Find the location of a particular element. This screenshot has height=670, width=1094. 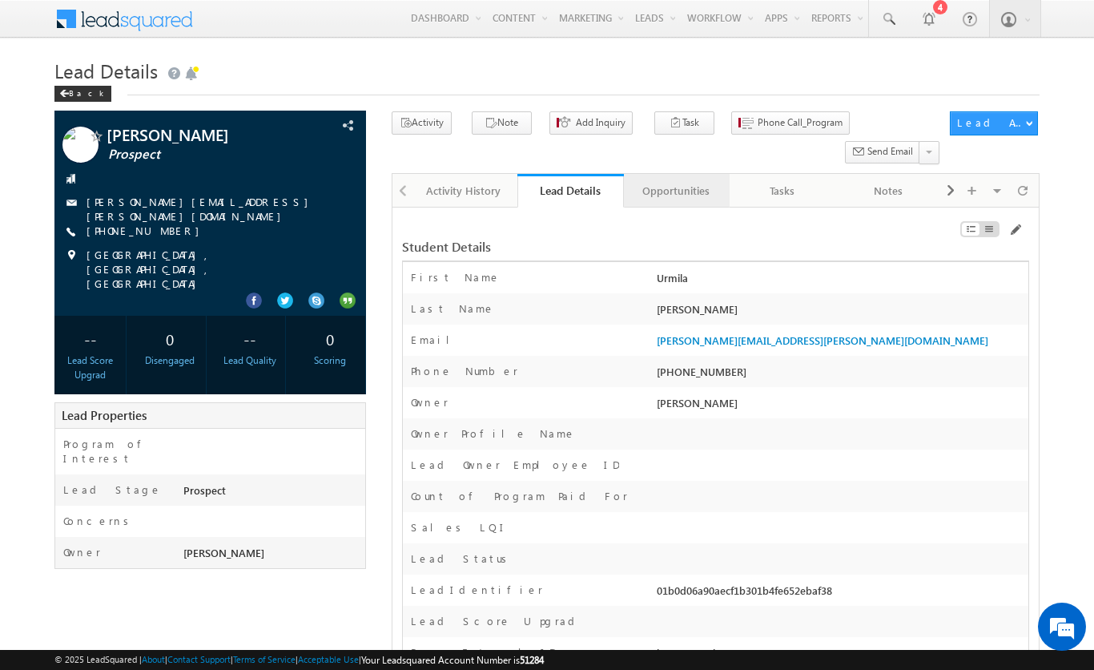

label: Email is located at coordinates (436, 340).